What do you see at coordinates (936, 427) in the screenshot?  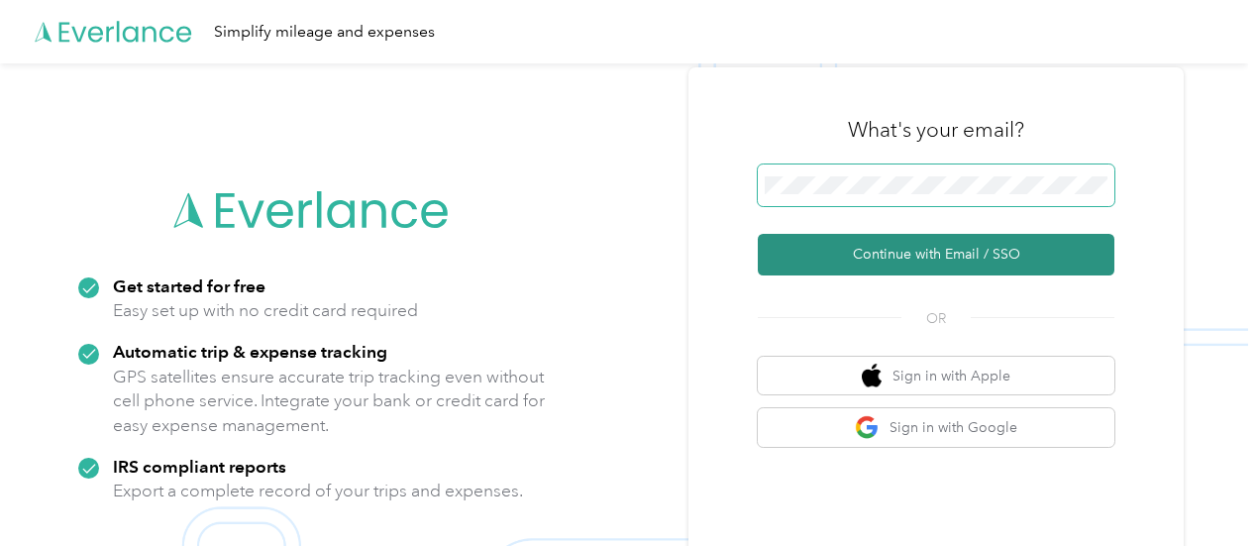 I see `button: google logoSign in with Google` at bounding box center [936, 427].